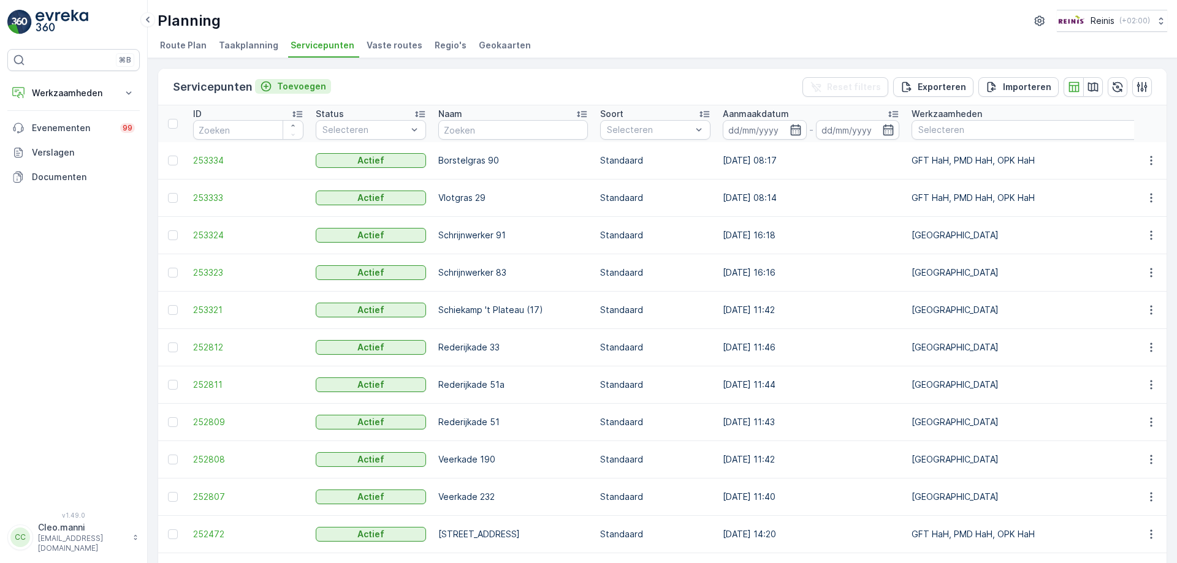 The image size is (1177, 563). What do you see at coordinates (513, 235) in the screenshot?
I see `td: Schrijnwerker 91` at bounding box center [513, 235].